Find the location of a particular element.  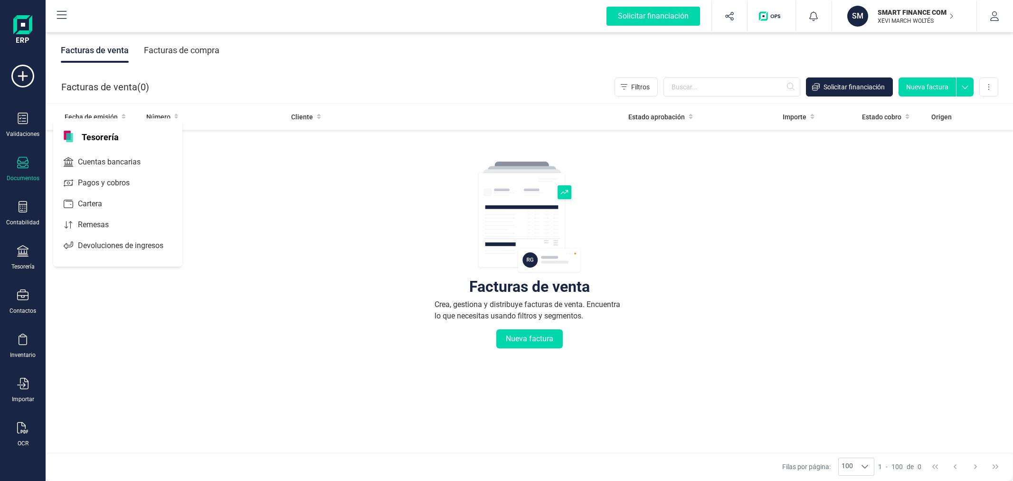

span: Cuentas bancarias is located at coordinates (116, 162).